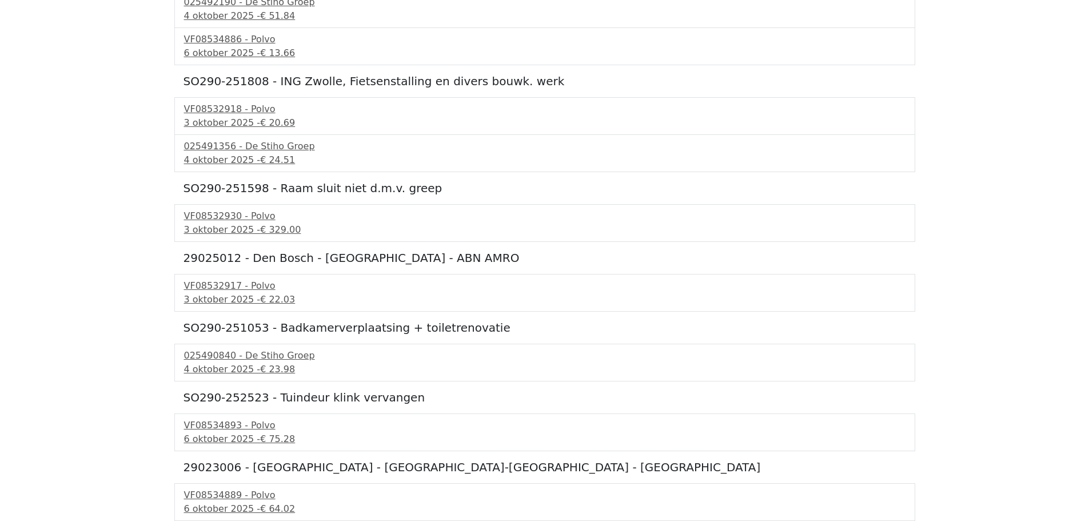  I want to click on span: € 64.02, so click(277, 508).